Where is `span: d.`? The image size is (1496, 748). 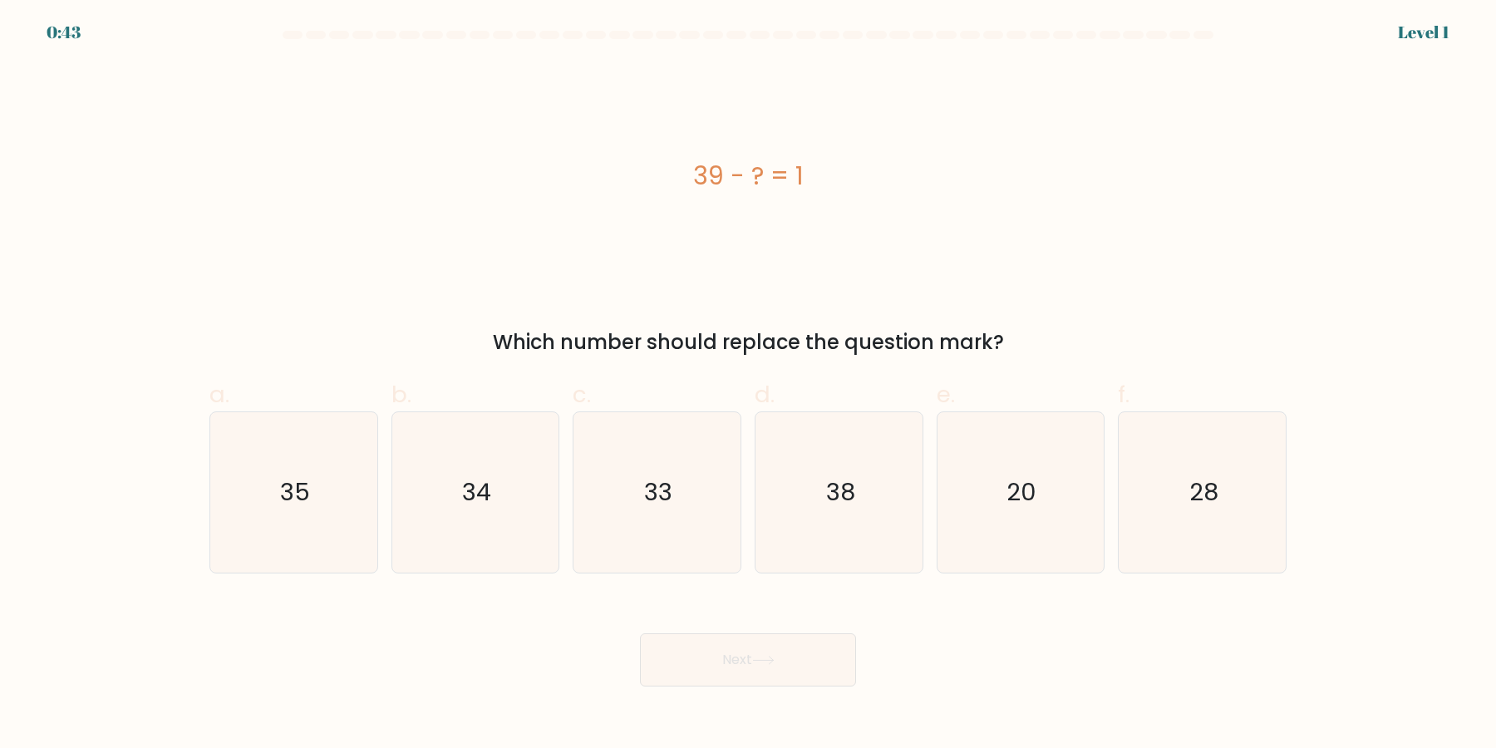 span: d. is located at coordinates (765, 394).